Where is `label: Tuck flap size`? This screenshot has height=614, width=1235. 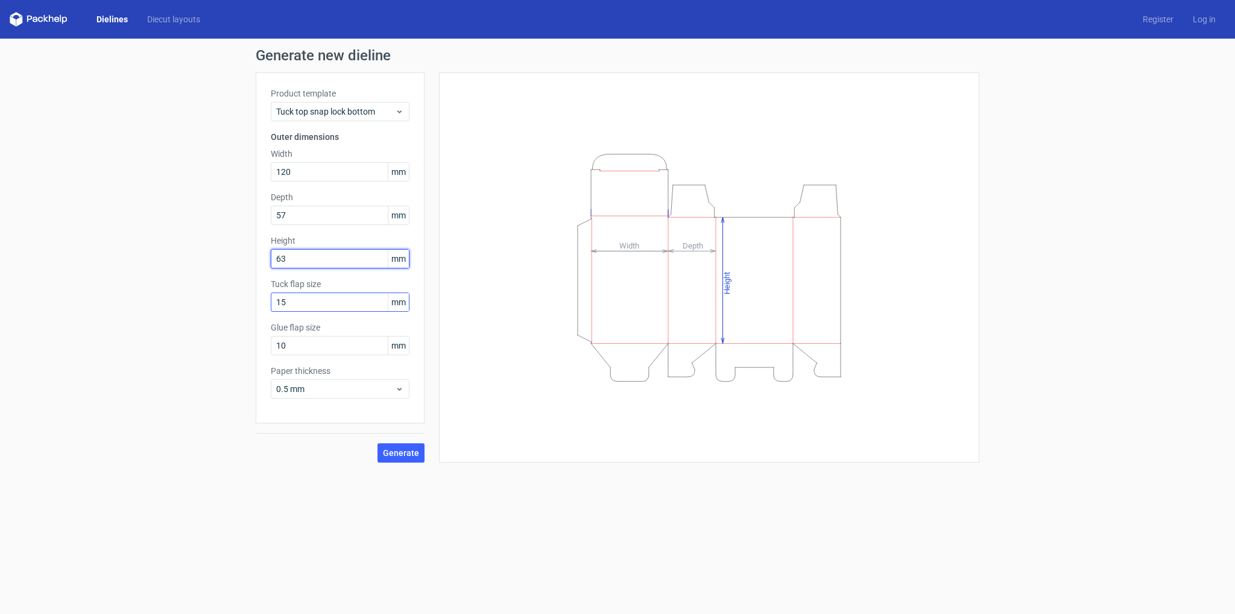
label: Tuck flap size is located at coordinates (340, 284).